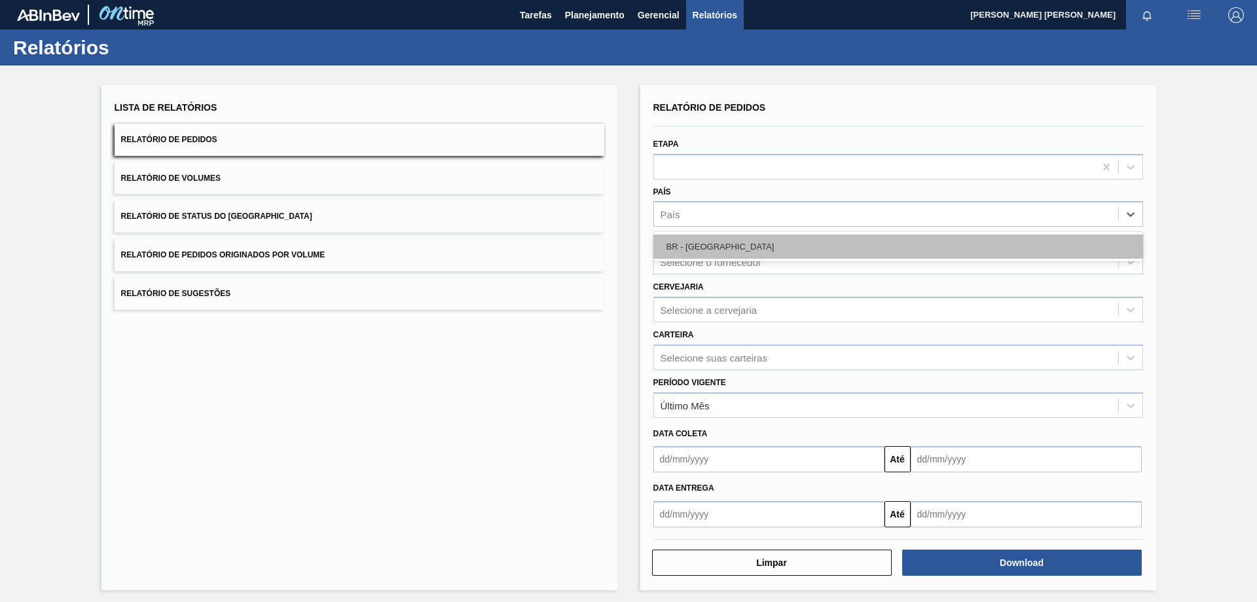 Image resolution: width=1257 pixels, height=602 pixels. What do you see at coordinates (714, 357) in the screenshot?
I see `div: Selecione suas carteiras` at bounding box center [714, 357].